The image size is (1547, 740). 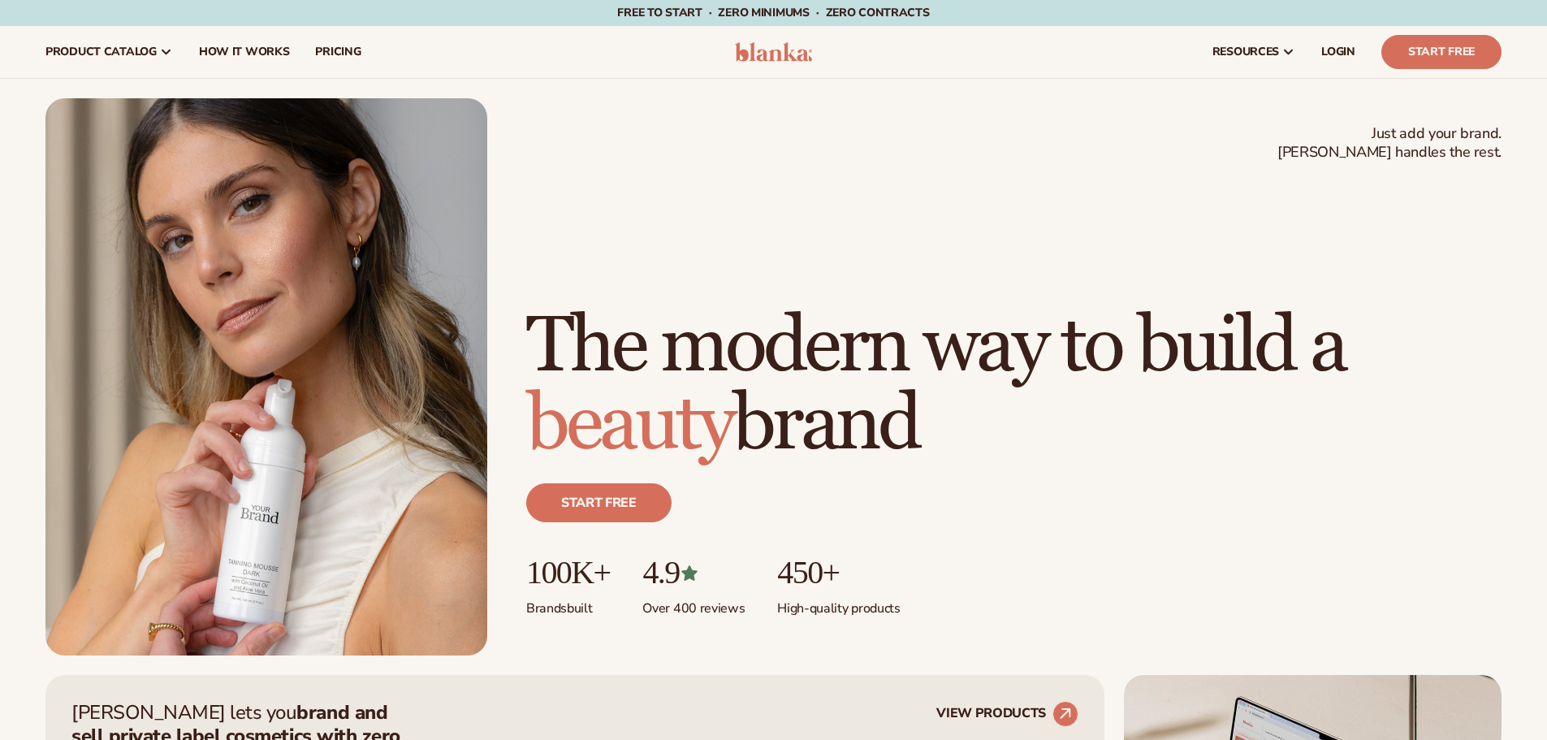 What do you see at coordinates (568, 573) in the screenshot?
I see `p: 100K+` at bounding box center [568, 573].